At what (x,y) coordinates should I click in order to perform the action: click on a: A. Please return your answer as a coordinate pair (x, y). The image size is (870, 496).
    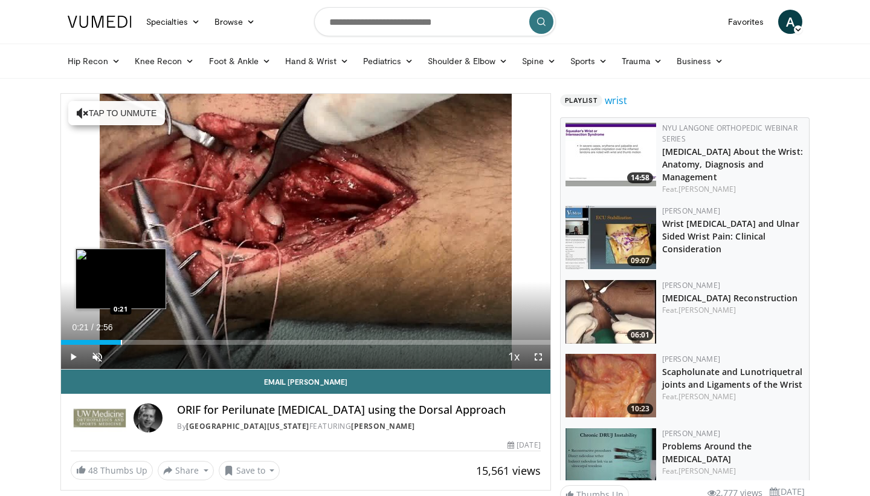
    Looking at the image, I should click on (790, 22).